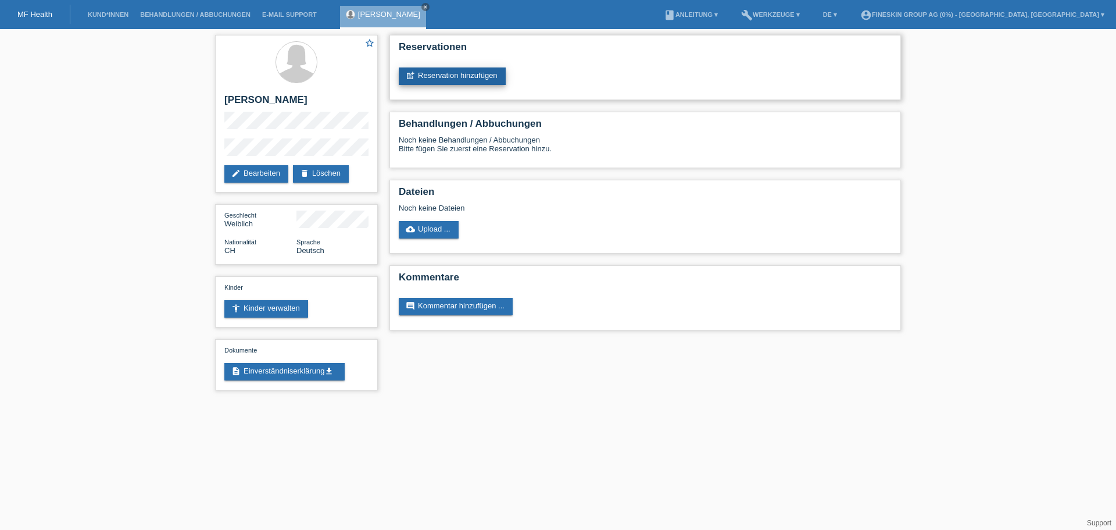  Describe the element at coordinates (370, 44) in the screenshot. I see `a: star_border` at that location.